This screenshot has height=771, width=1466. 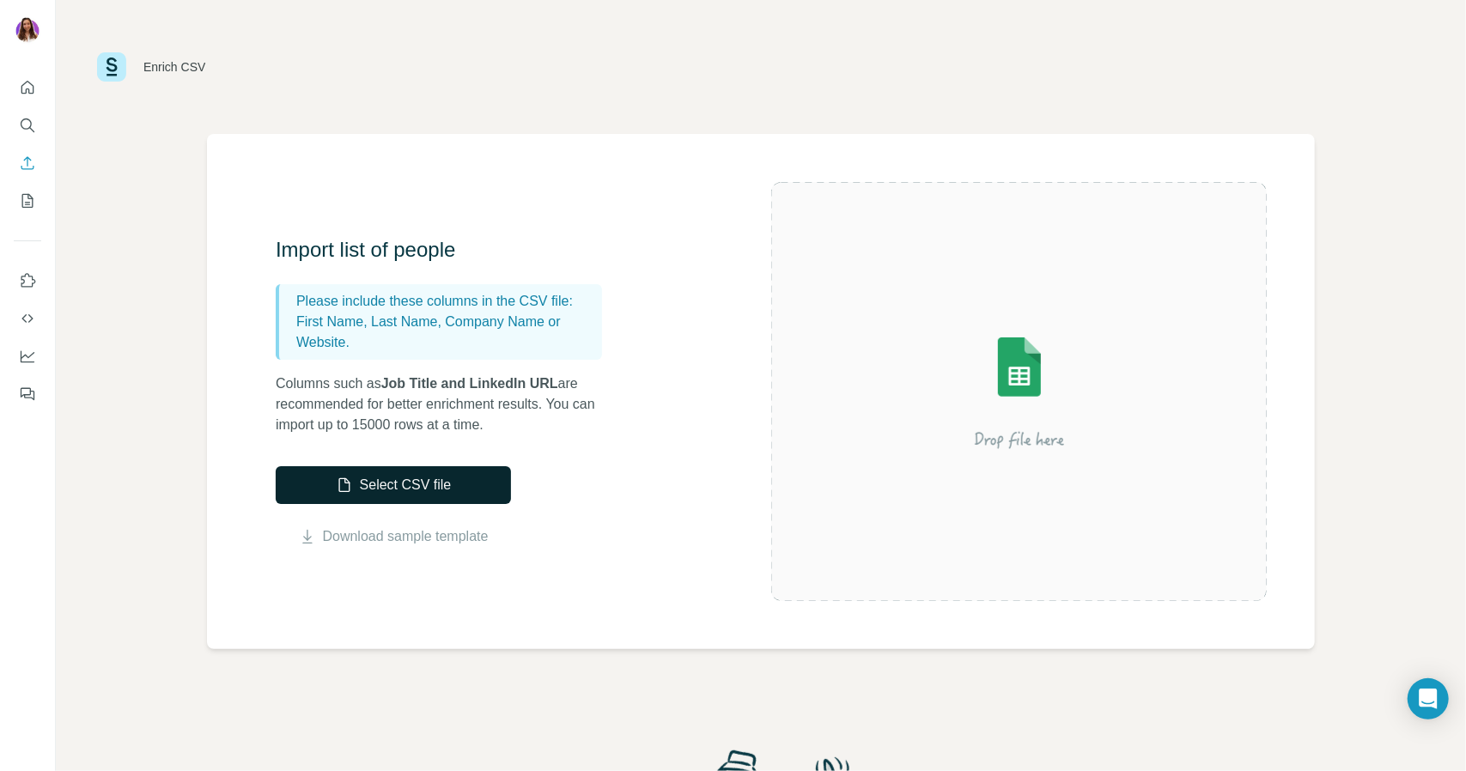 I want to click on div: Open Intercom Messenger, so click(x=1428, y=699).